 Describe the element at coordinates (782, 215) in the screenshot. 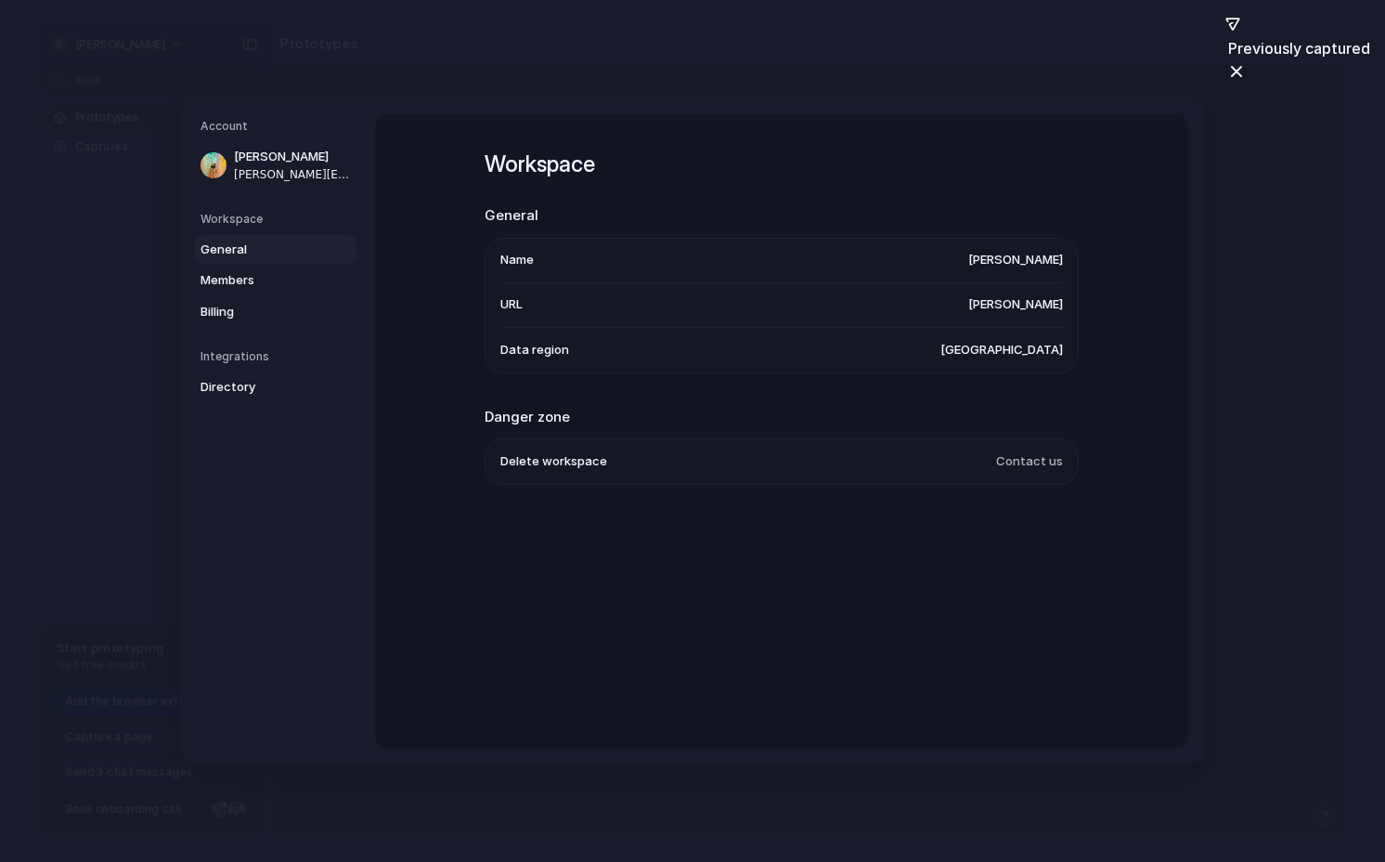

I see `h2: General` at that location.